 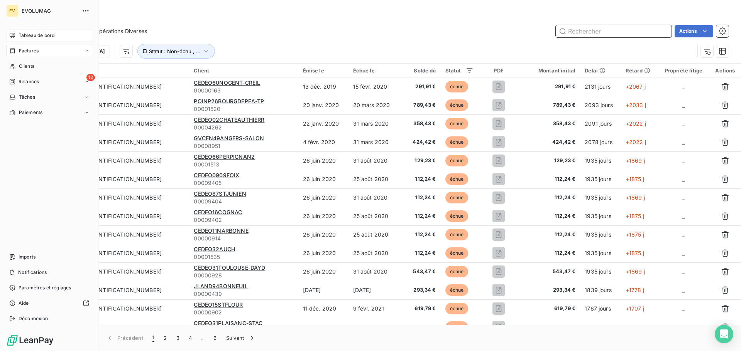 What do you see at coordinates (639, 71) in the screenshot?
I see `div: Retard` at bounding box center [639, 71].